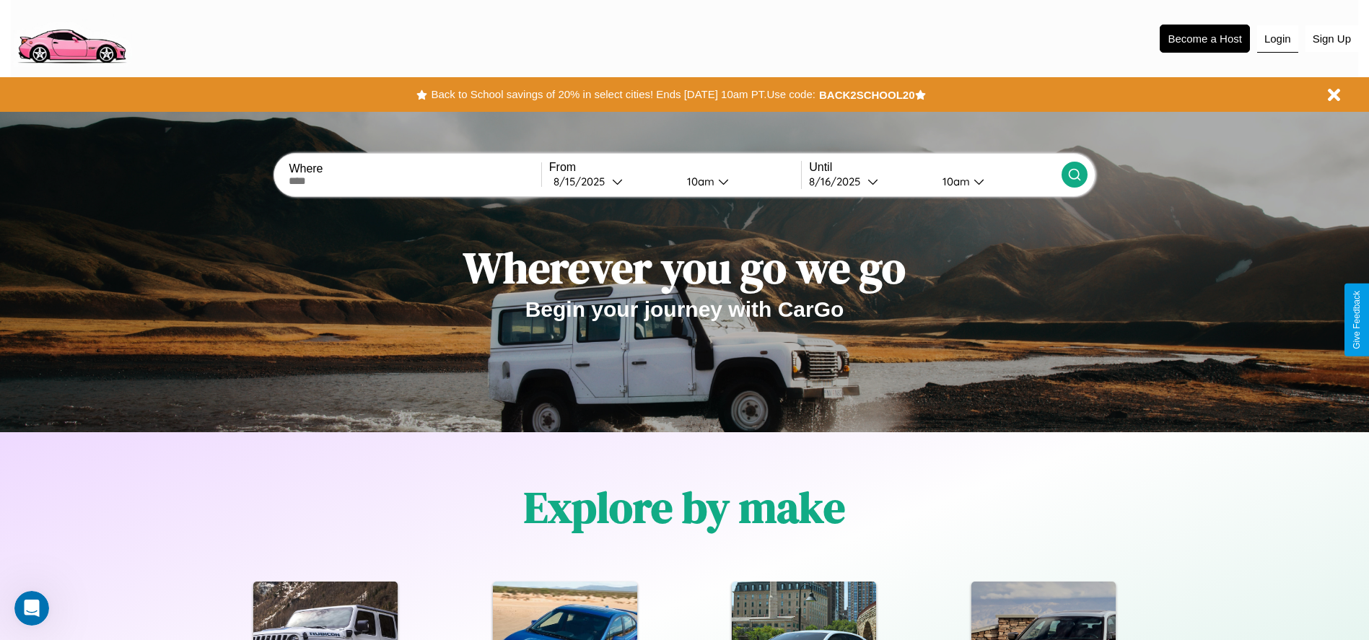 This screenshot has width=1369, height=640. Describe the element at coordinates (1278, 39) in the screenshot. I see `button: Login` at that location.